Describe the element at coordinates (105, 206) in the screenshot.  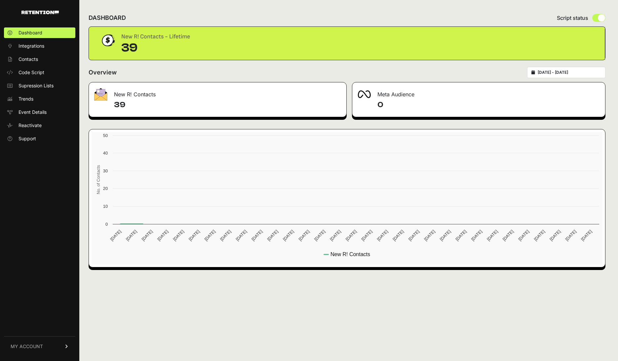
I see `text: 10` at that location.